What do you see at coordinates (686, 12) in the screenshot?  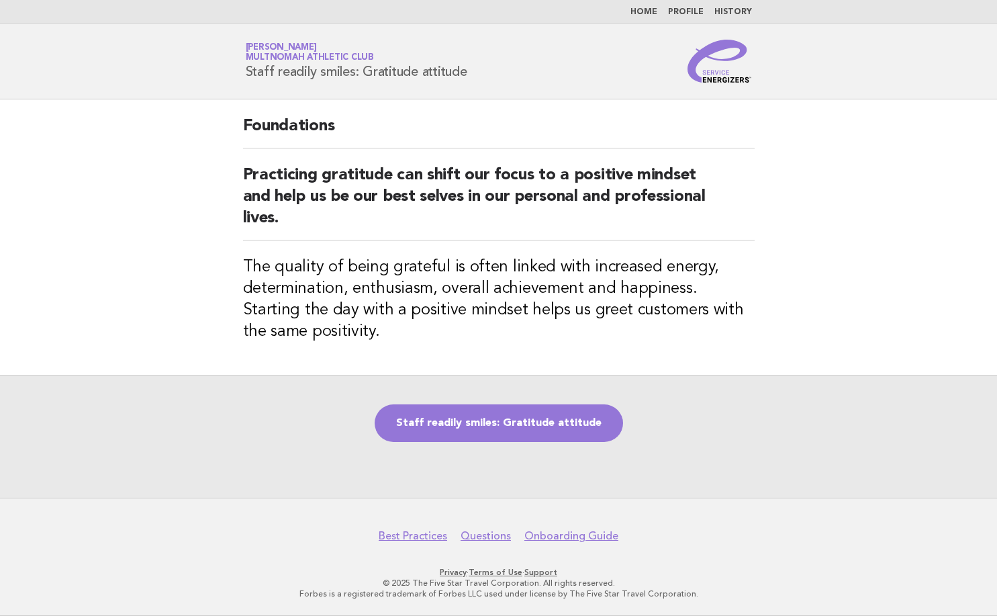 I see `a: Profile` at bounding box center [686, 12].